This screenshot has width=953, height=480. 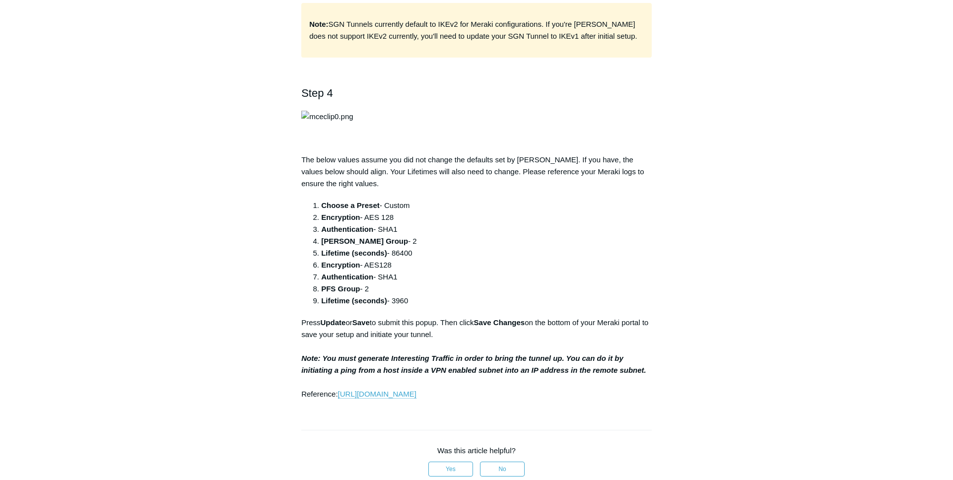 I want to click on button: This article was not helpful, so click(x=502, y=469).